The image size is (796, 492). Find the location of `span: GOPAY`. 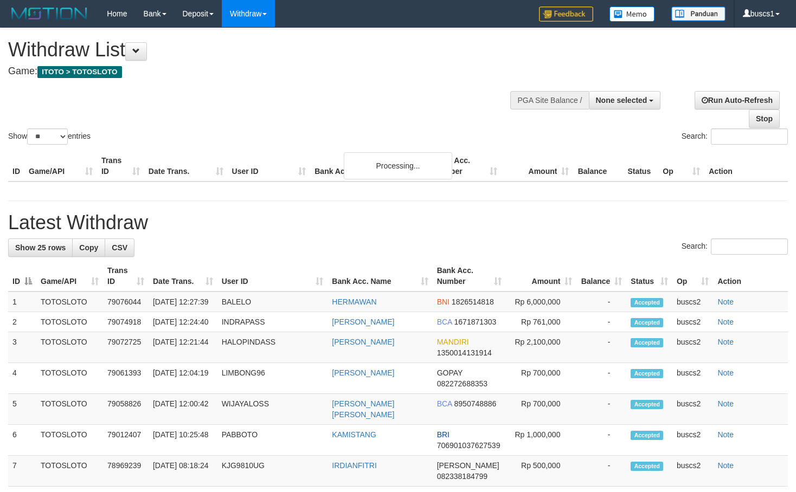

span: GOPAY is located at coordinates (449, 373).